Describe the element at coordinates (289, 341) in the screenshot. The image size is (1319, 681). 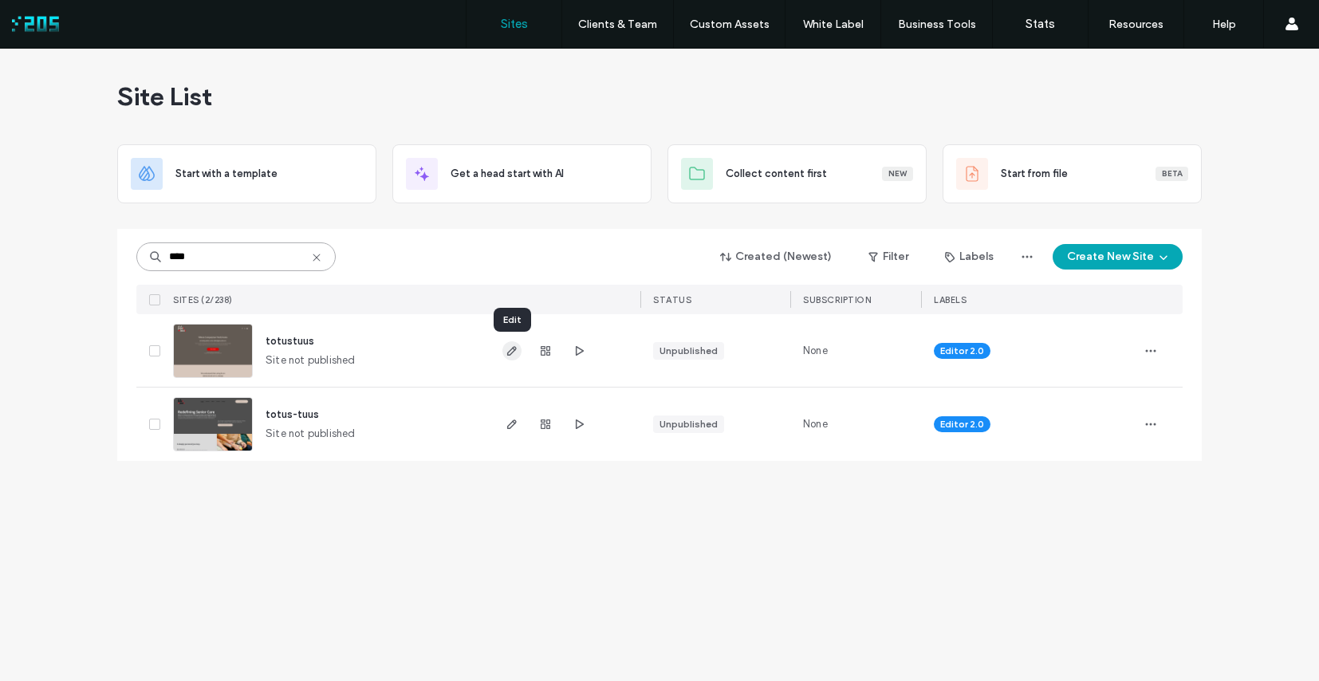
I see `a: totustuus` at that location.